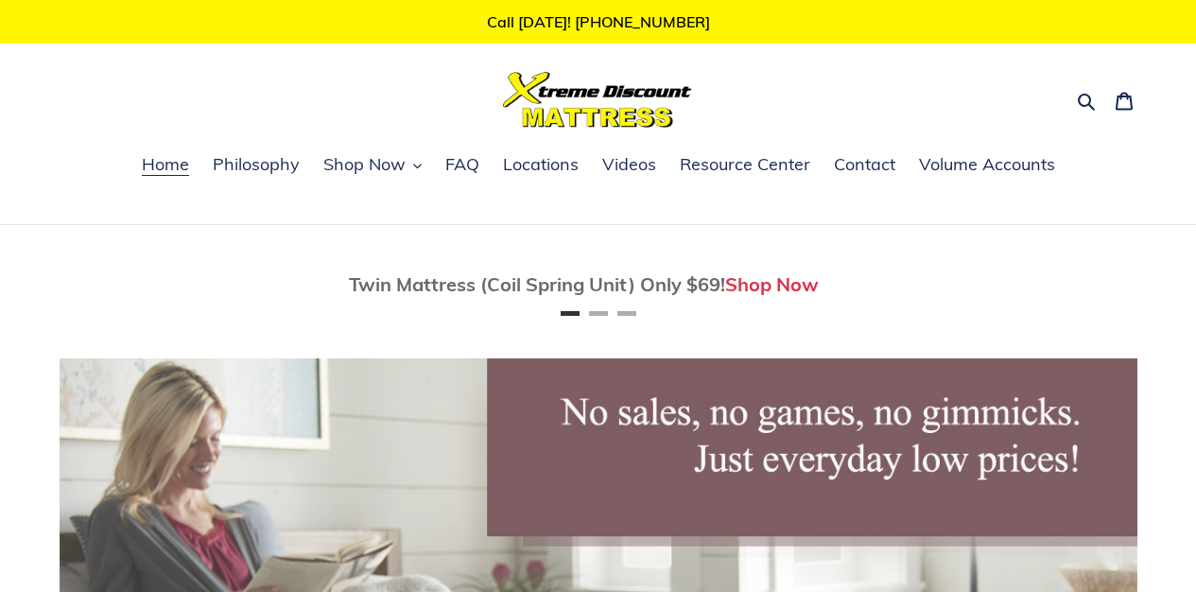 The image size is (1196, 592). I want to click on a: Philosophy, so click(256, 165).